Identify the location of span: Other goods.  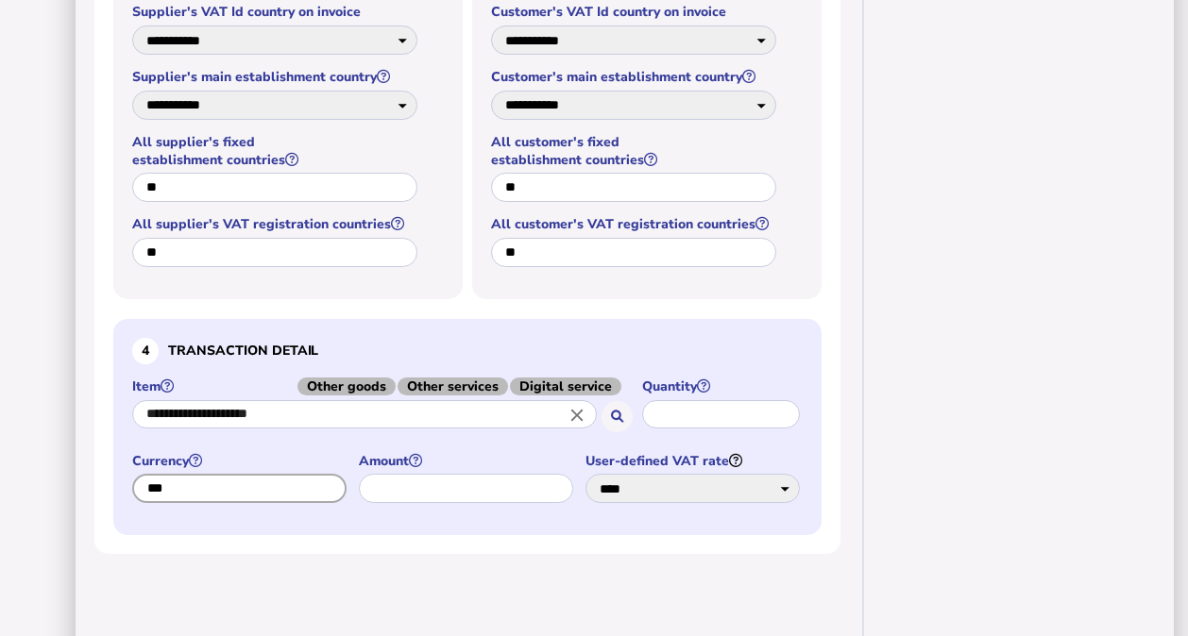
(346, 386).